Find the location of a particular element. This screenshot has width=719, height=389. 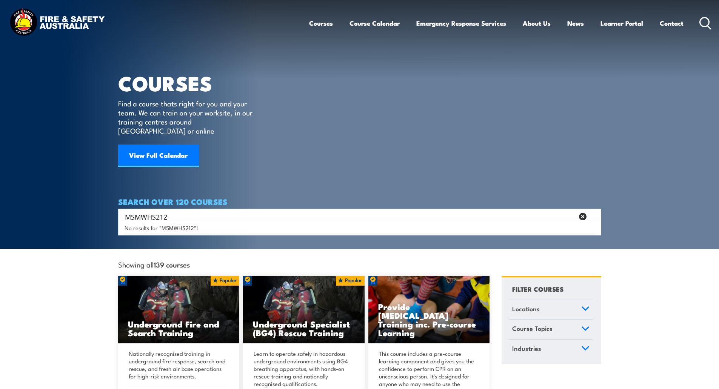

span: Showing all is located at coordinates (154, 264).